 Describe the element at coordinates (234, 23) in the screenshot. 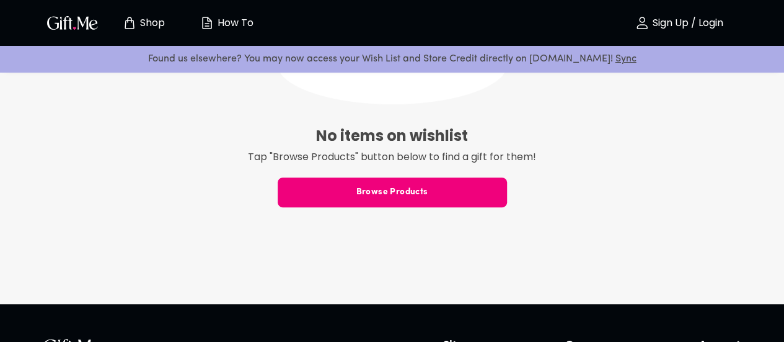

I see `p: How To` at that location.